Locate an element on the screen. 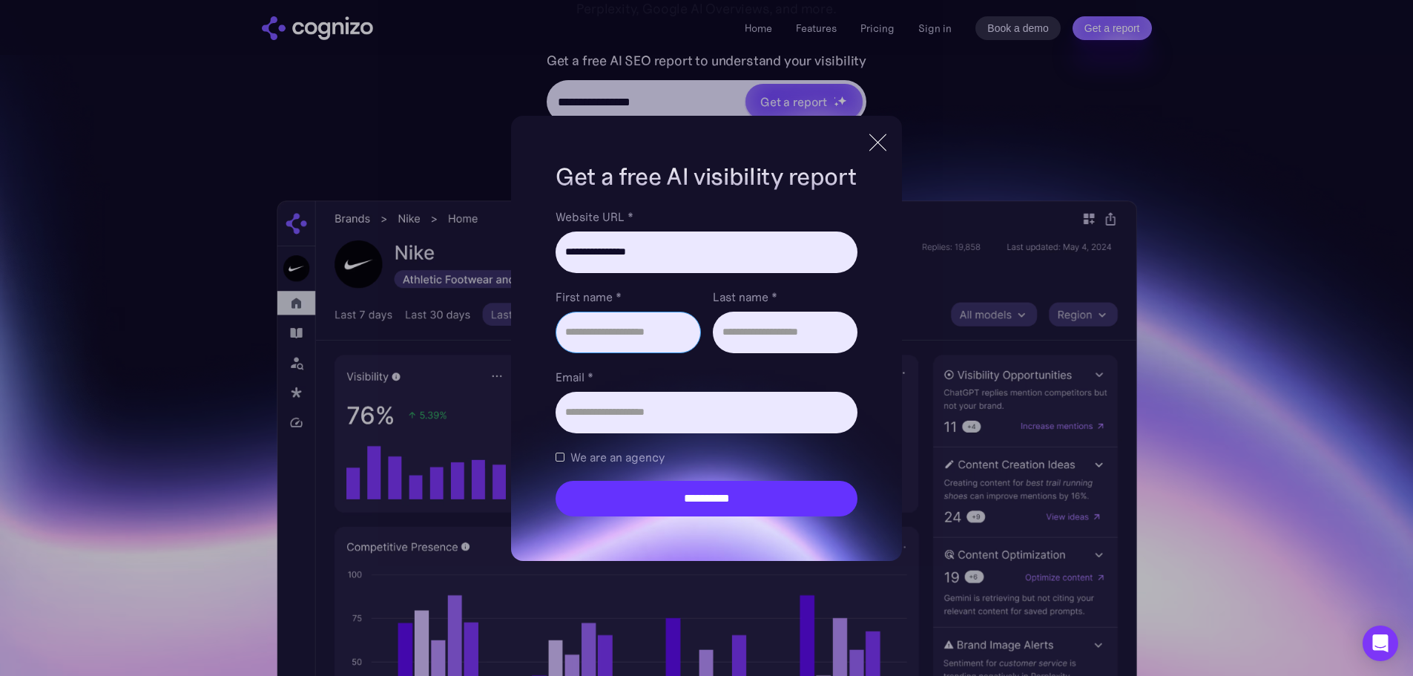 This screenshot has height=676, width=1413. h1: Get a free AI visibility report is located at coordinates (706, 177).